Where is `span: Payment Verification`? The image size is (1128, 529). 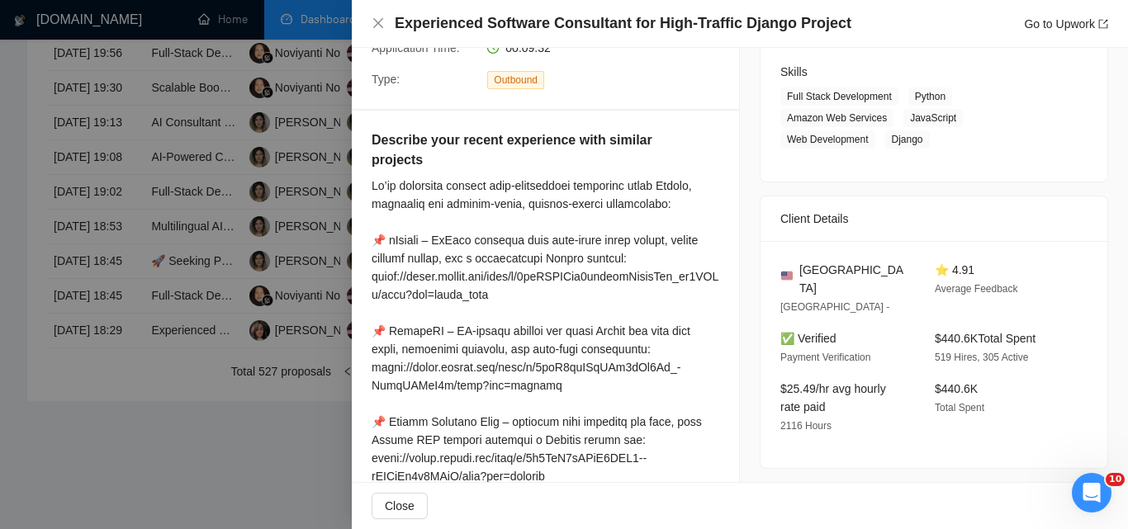 span: Payment Verification is located at coordinates (825, 357).